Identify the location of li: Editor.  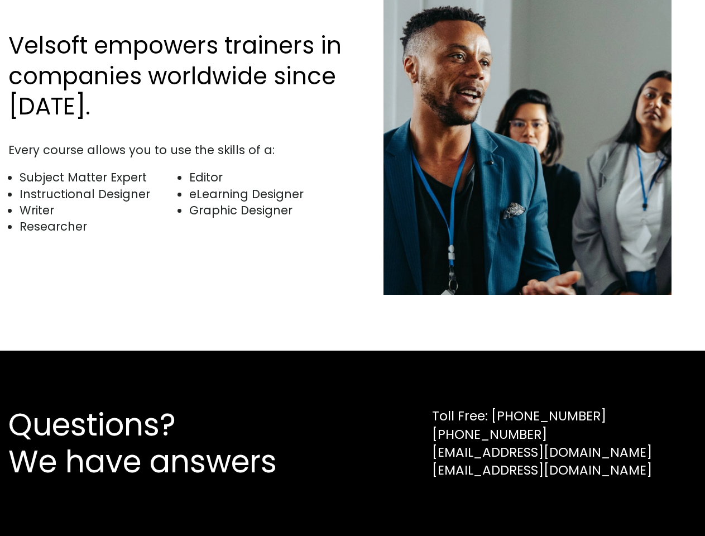
(268, 177).